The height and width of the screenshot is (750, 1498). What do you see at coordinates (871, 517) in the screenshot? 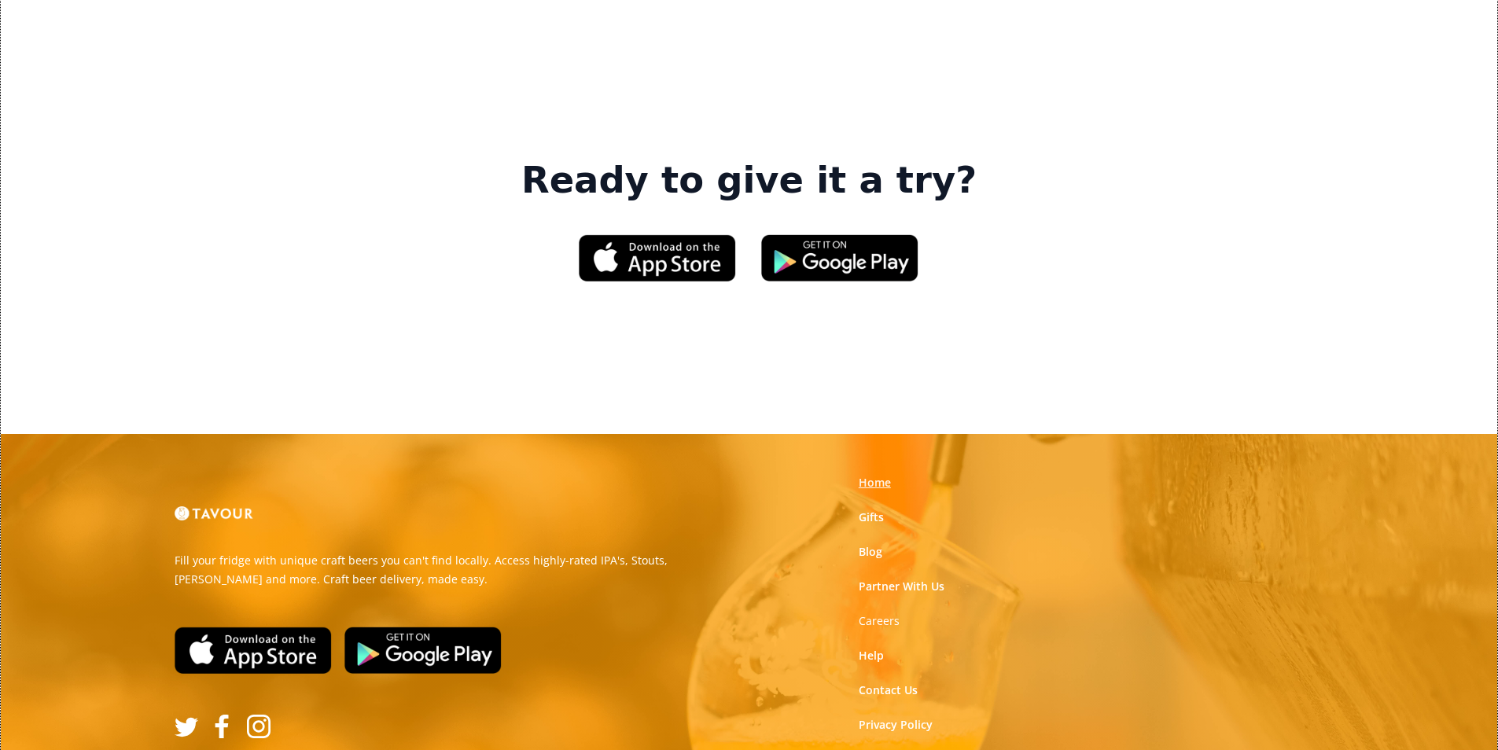
I see `a: Gifts` at bounding box center [871, 517].